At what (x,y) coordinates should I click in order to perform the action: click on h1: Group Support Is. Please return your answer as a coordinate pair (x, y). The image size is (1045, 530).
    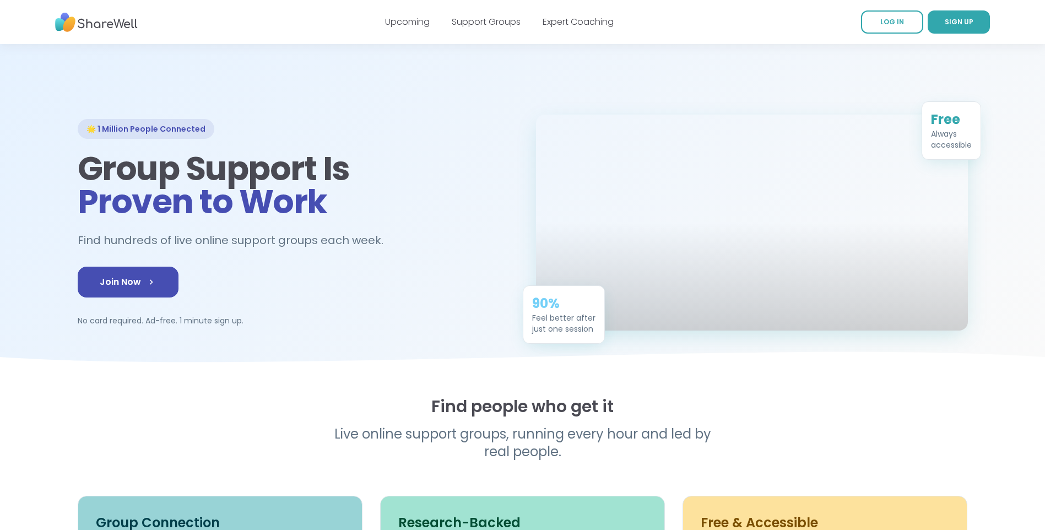
    Looking at the image, I should click on (294, 185).